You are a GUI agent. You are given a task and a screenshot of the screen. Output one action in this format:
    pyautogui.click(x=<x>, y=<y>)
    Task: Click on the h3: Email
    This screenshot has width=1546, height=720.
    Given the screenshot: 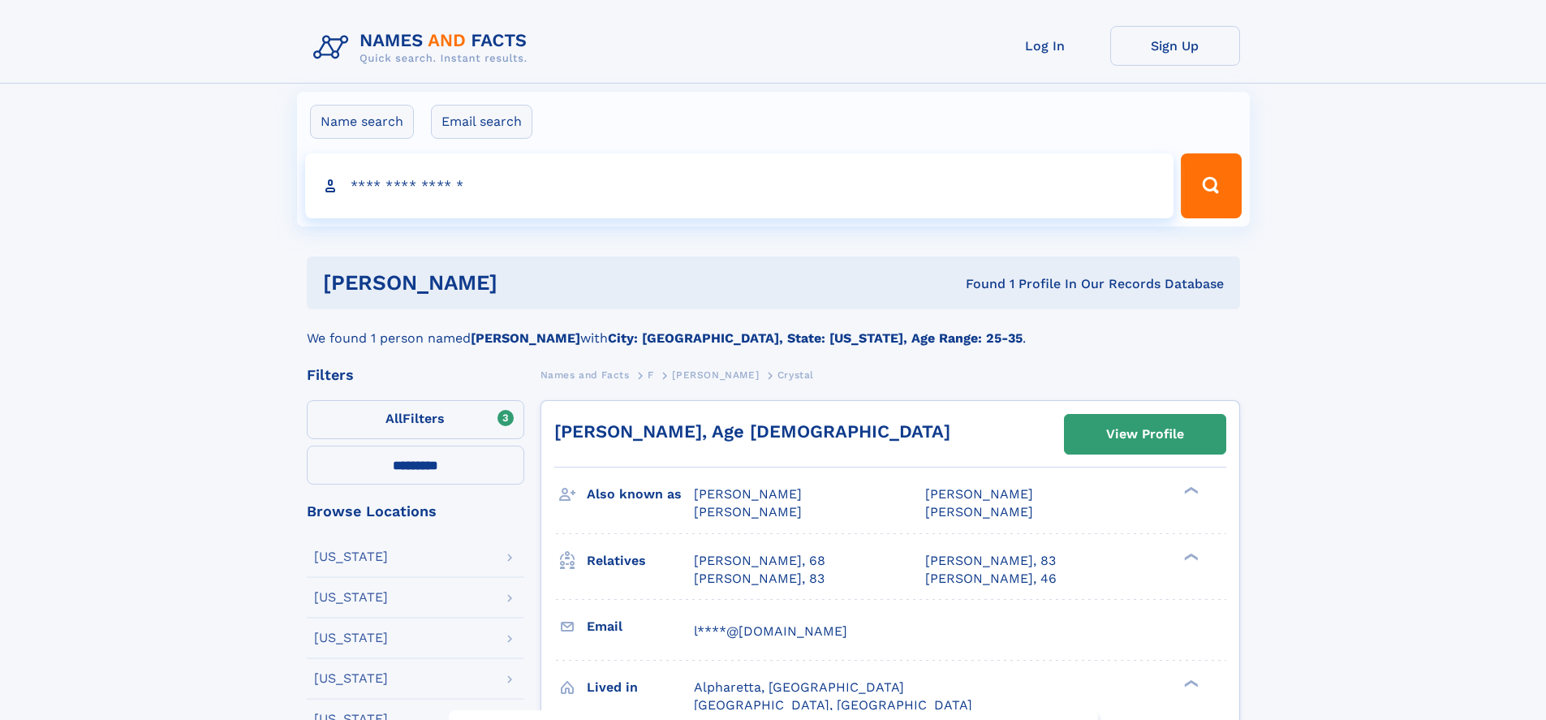 What is the action you would take?
    pyautogui.click(x=640, y=627)
    